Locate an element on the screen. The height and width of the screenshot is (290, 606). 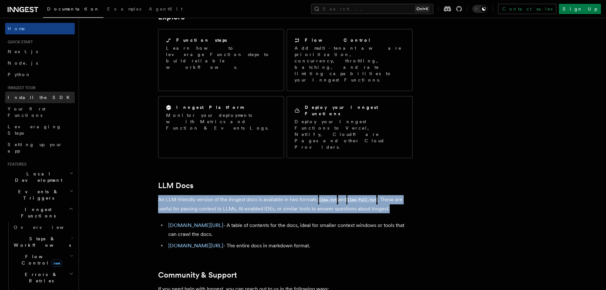
p: Monitor your deployments with Metrics and Function & Events Logs. is located at coordinates (221, 122).